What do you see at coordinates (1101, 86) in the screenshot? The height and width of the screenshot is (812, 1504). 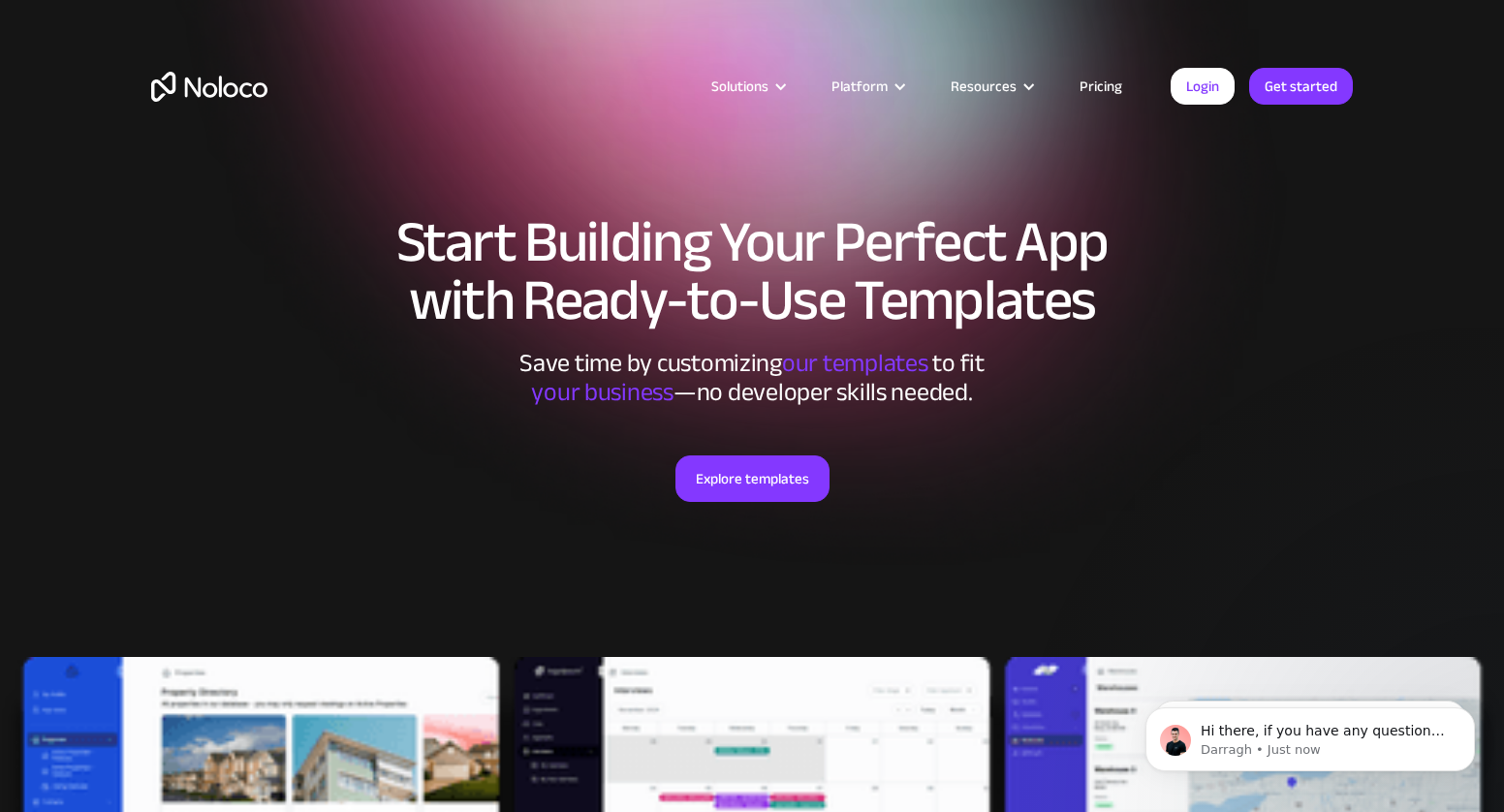 I see `a: Pricing` at bounding box center [1101, 86].